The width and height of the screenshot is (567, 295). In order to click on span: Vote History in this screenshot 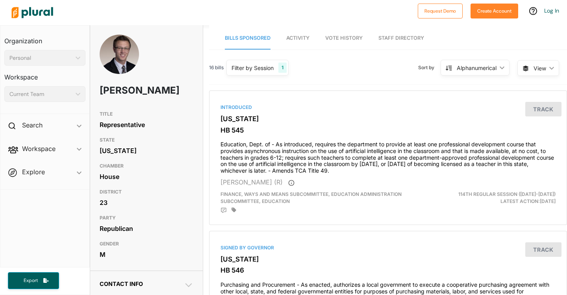, I will do `click(344, 38)`.